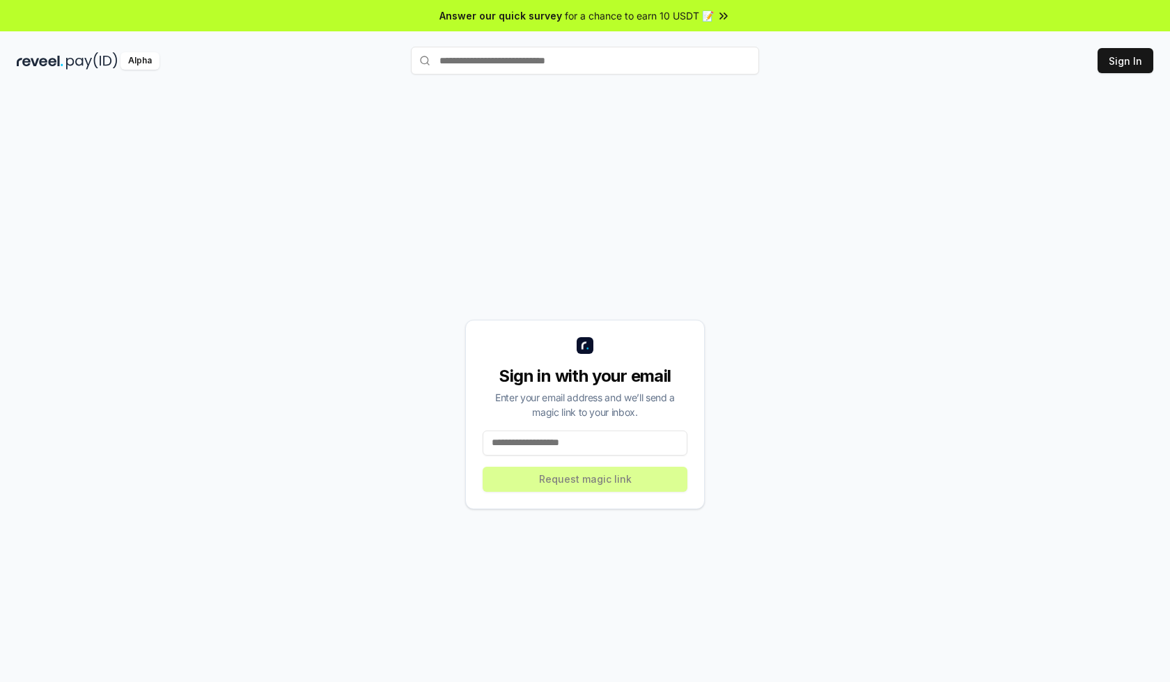 The width and height of the screenshot is (1170, 682). Describe the element at coordinates (585, 405) in the screenshot. I see `div: Enter your email address and we’ll send a magic link to your inbox.` at that location.